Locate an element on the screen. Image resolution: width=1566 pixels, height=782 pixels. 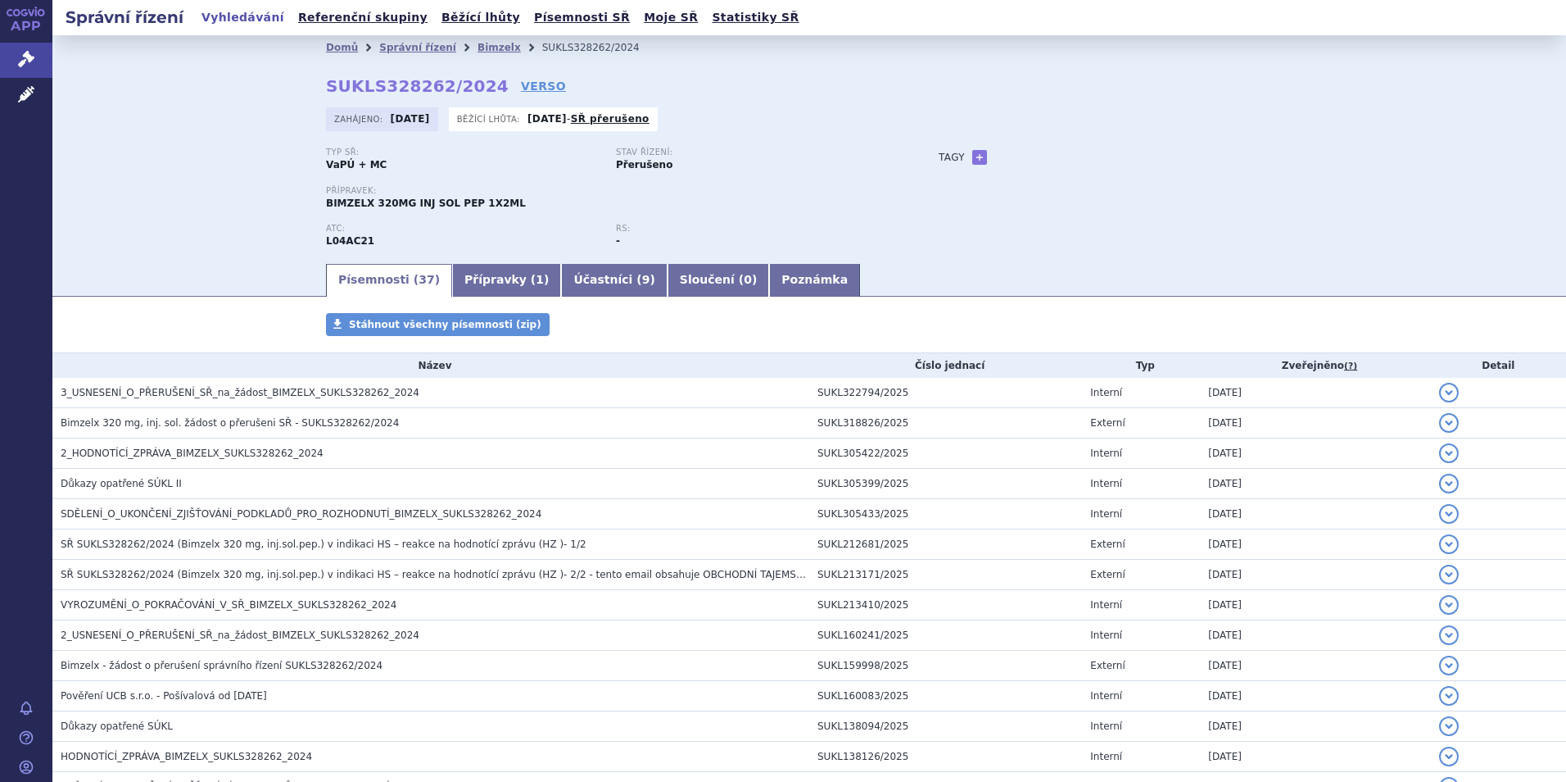
span: 2_HODNOTÍCÍ_ZPRÁVA_BIMZELX_SUKLS328262_2024 is located at coordinates (192, 453).